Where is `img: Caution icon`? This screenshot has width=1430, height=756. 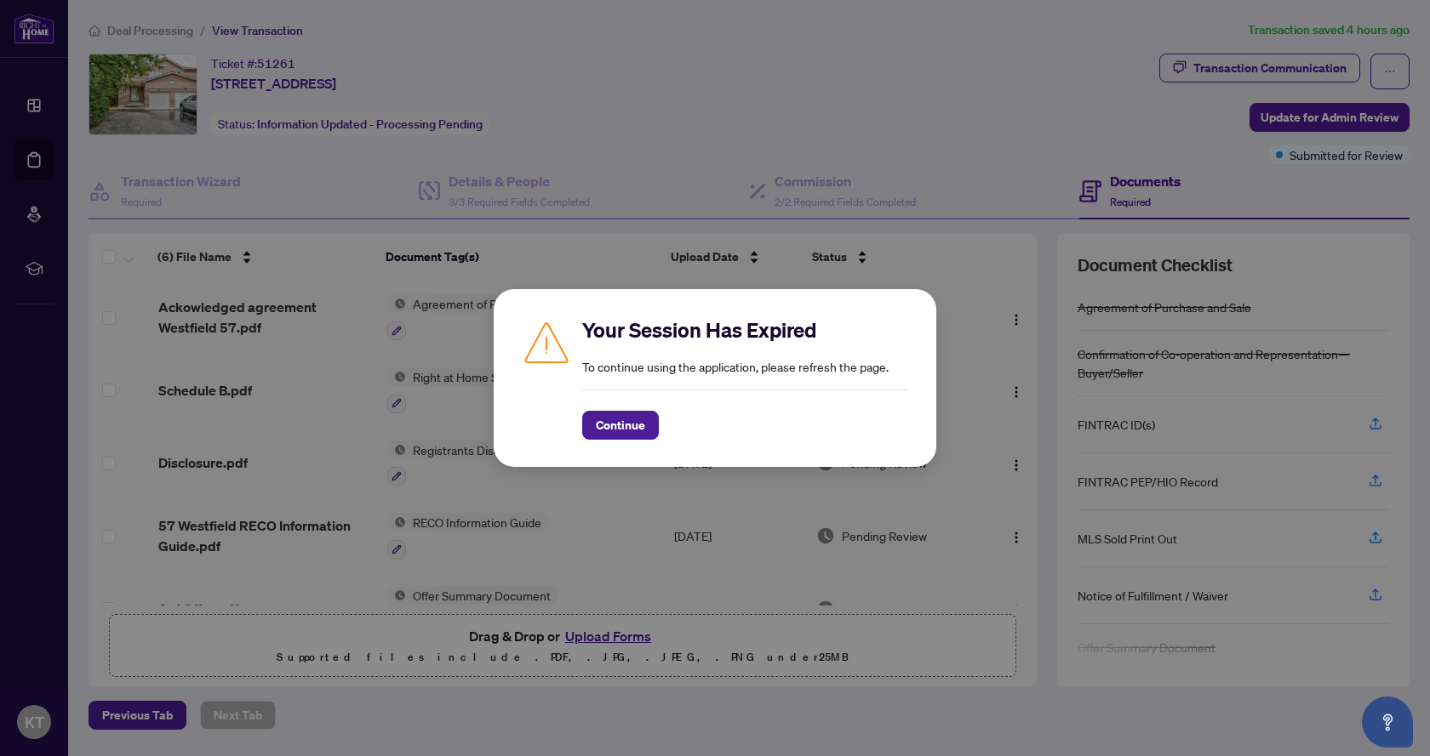 img: Caution icon is located at coordinates (546, 342).